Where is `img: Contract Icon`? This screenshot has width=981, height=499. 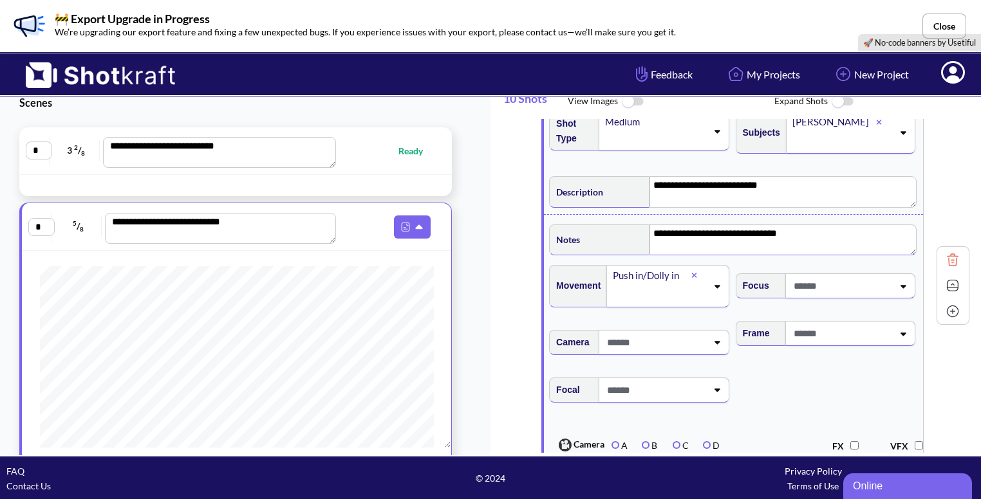 img: Contract Icon is located at coordinates (952, 286).